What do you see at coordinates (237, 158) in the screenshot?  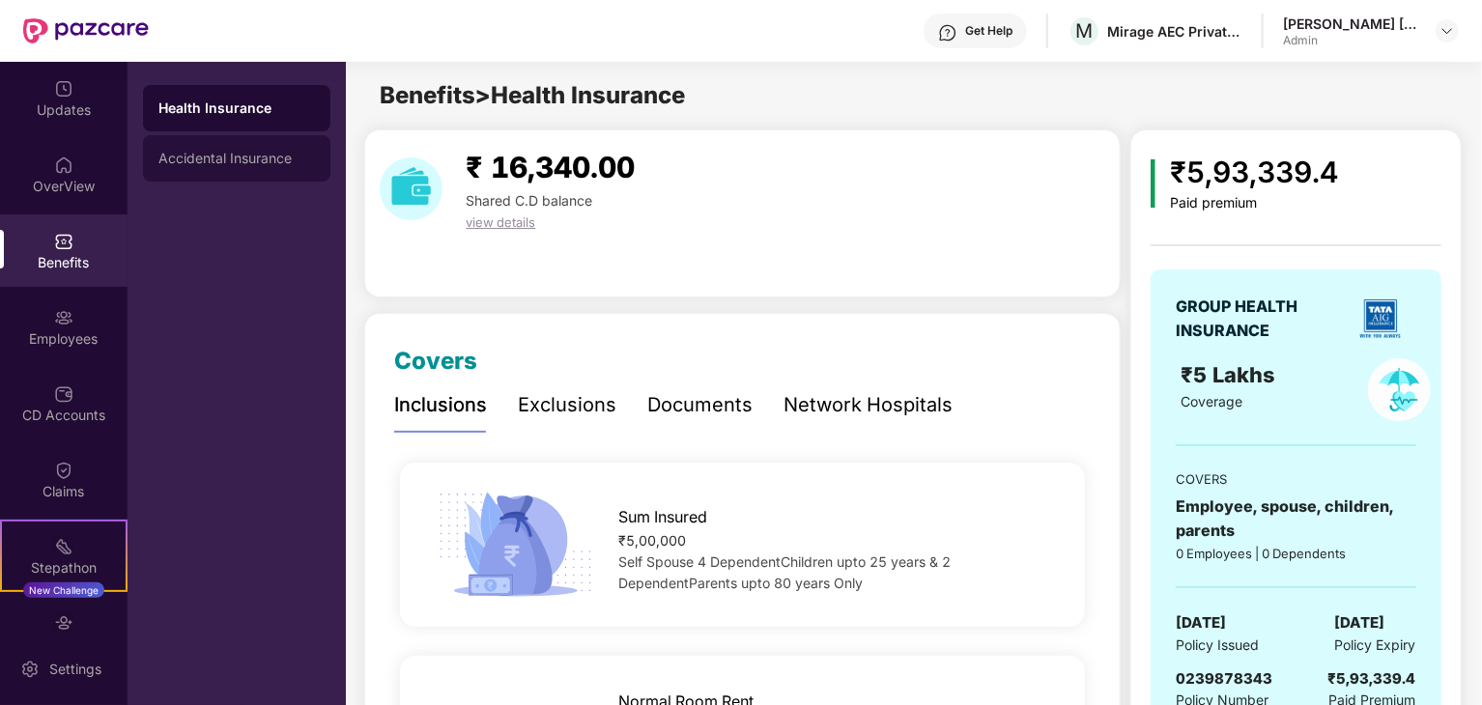 I see `div: Accidental Insurance` at bounding box center [237, 158].